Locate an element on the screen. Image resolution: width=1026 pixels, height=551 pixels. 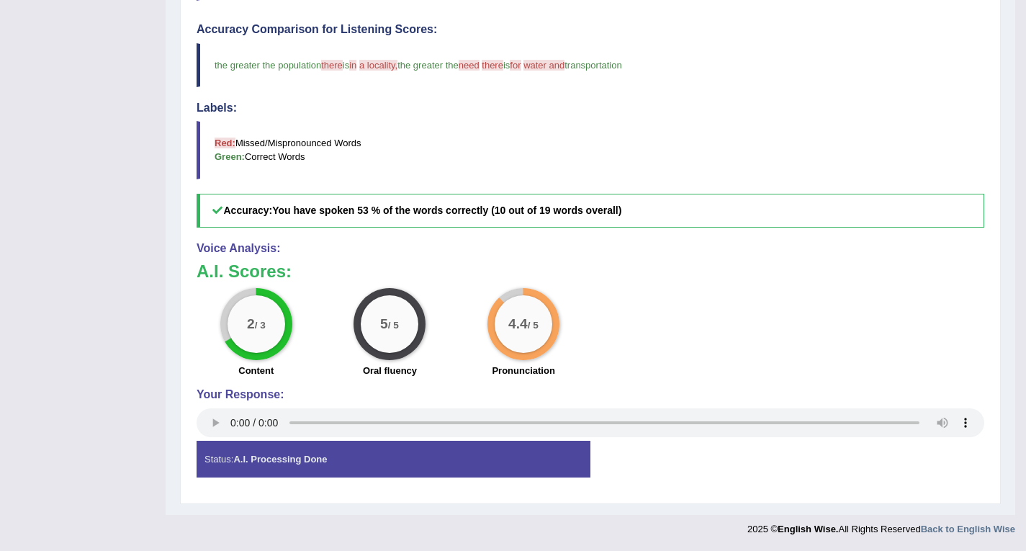
b: You have spoken 53 % of the words correctly (10 out of 19 words overall) is located at coordinates (446, 210).